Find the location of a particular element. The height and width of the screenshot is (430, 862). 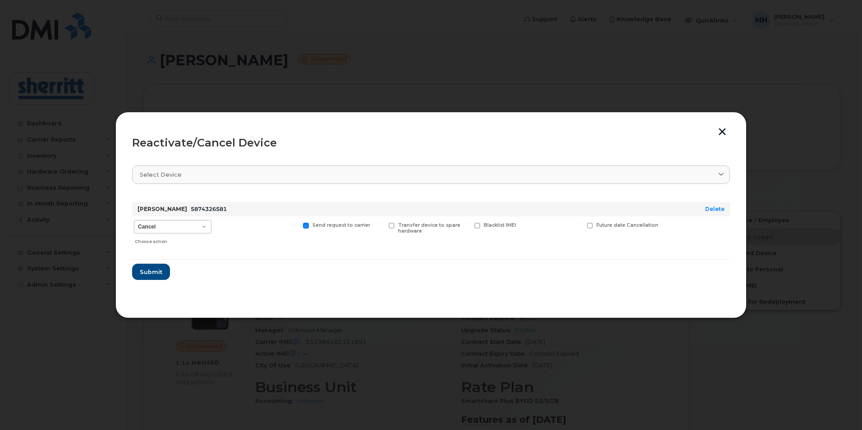

a: Delete is located at coordinates (714, 209).